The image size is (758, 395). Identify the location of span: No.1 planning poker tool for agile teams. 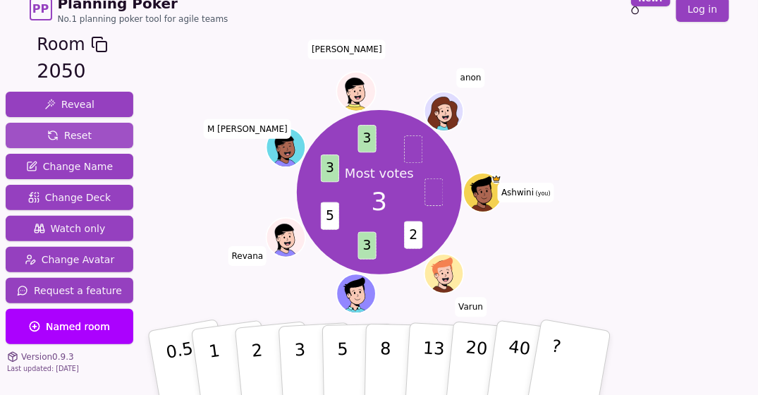
(143, 19).